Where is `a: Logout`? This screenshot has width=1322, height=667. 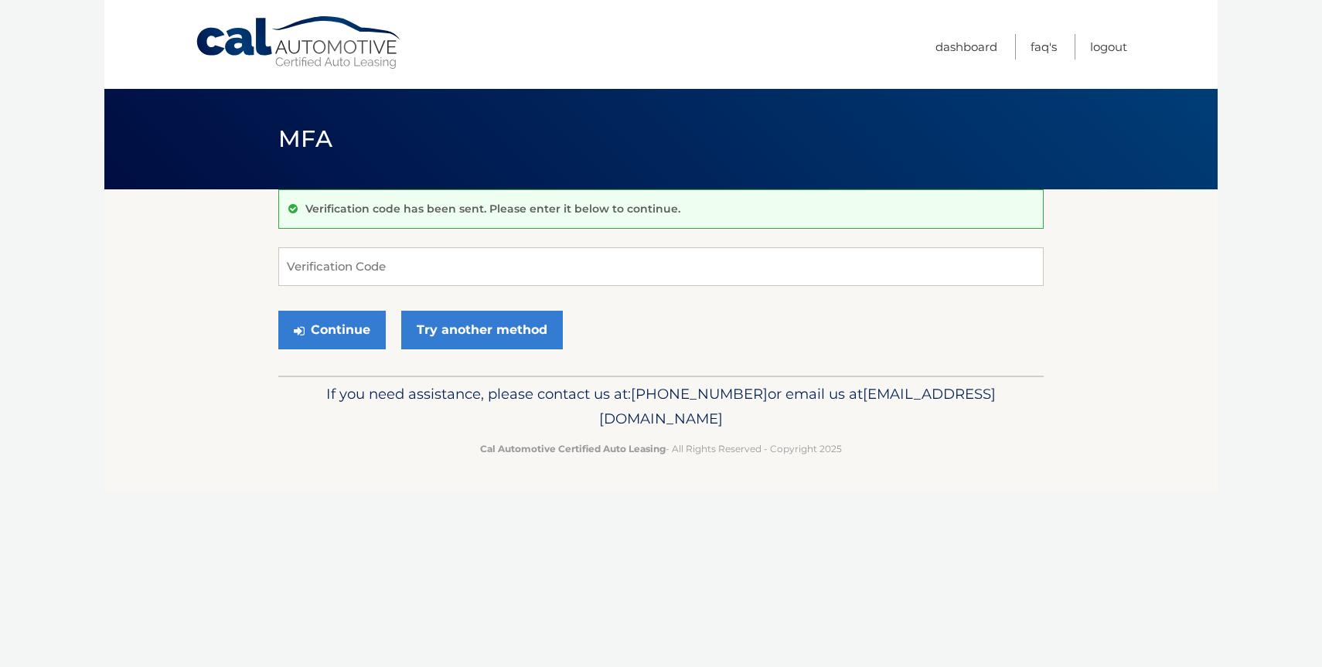
a: Logout is located at coordinates (1109, 46).